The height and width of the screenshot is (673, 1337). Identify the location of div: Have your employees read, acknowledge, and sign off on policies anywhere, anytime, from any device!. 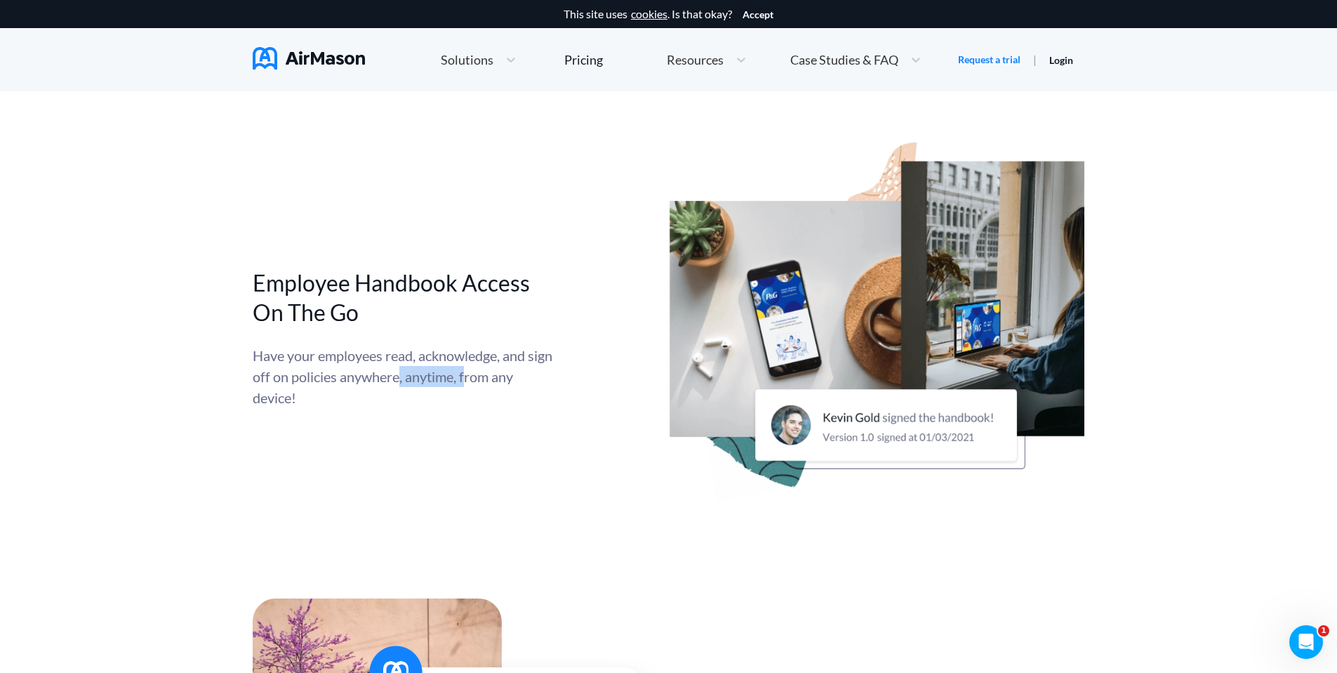
(404, 376).